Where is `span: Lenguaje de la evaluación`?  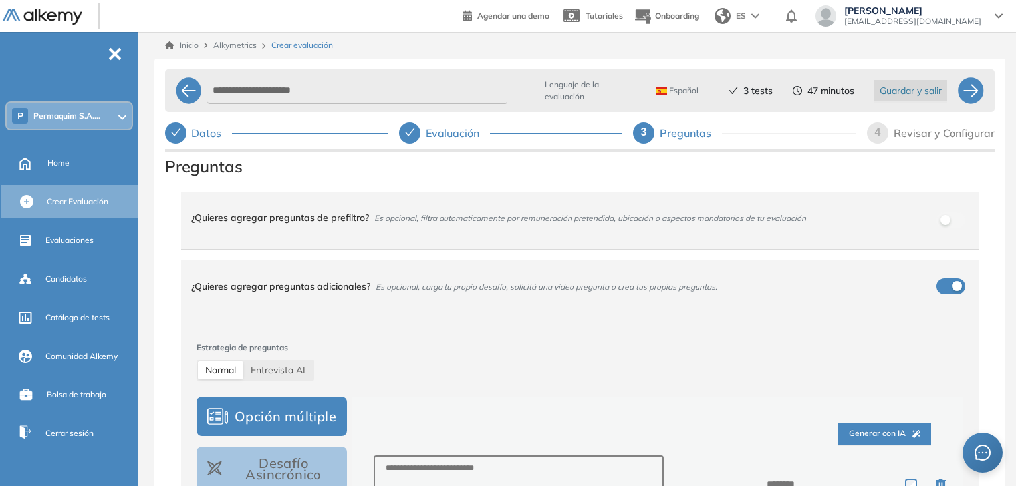 span: Lenguaje de la evaluación is located at coordinates (591, 90).